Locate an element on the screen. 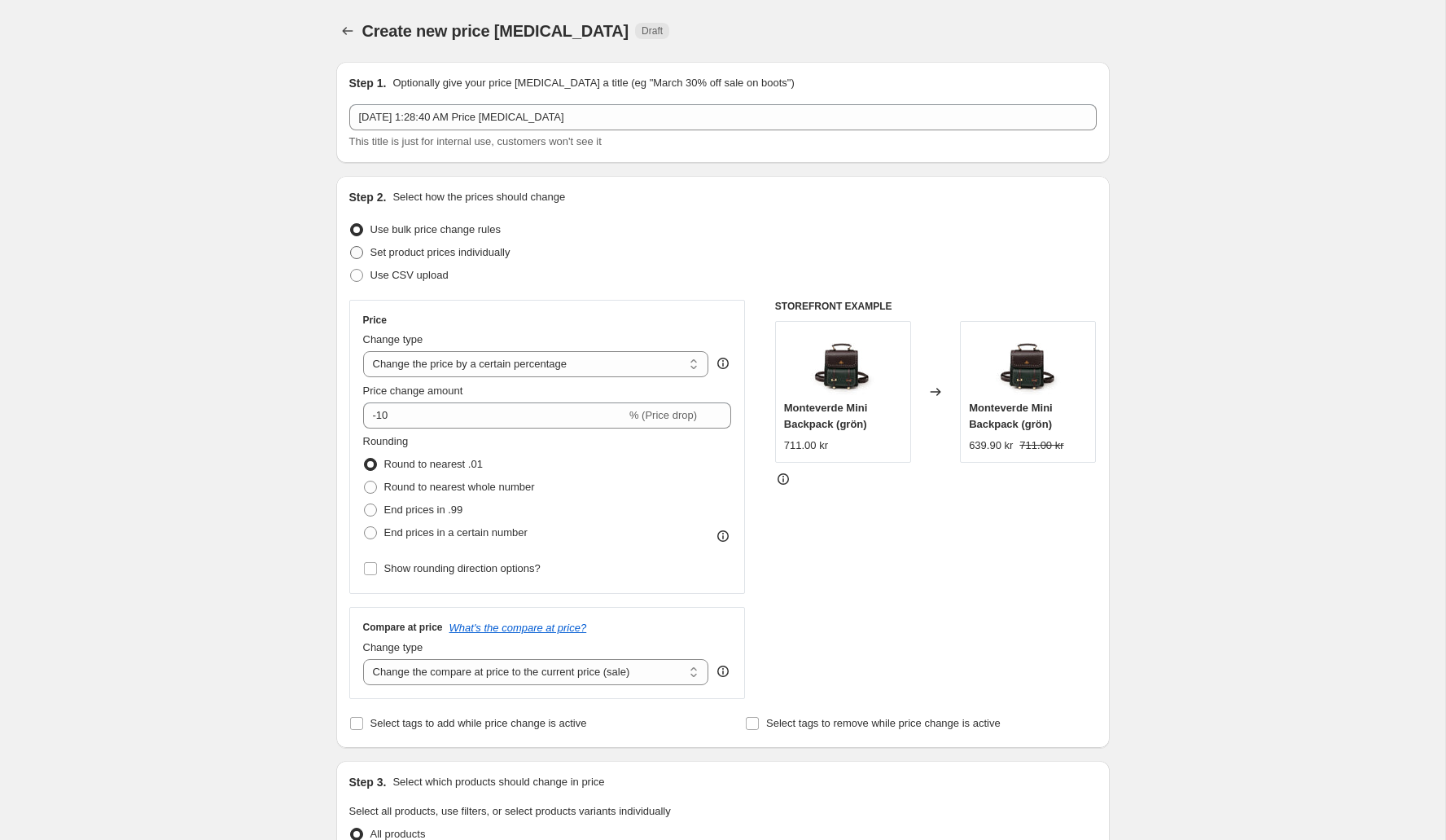  span: % (Price drop) is located at coordinates (663, 415).